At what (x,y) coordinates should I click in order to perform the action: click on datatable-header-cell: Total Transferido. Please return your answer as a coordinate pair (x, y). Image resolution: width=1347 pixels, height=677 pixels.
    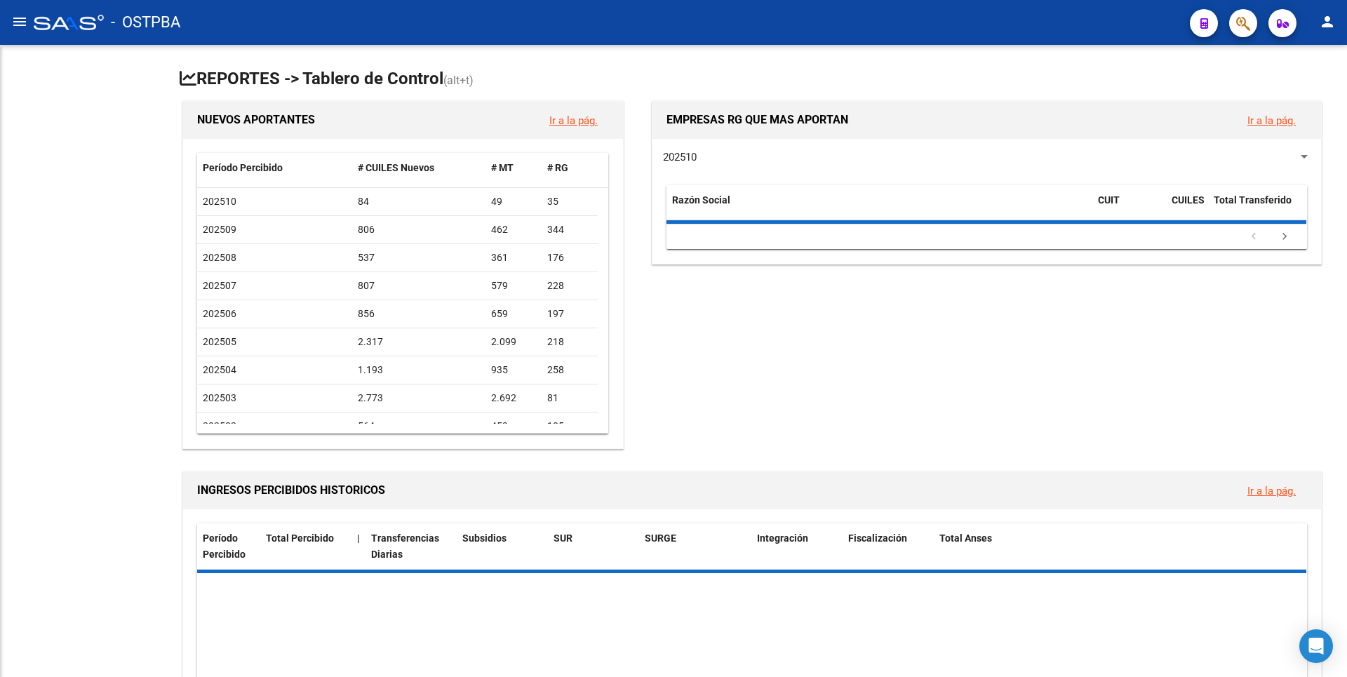
    Looking at the image, I should click on (1257, 208).